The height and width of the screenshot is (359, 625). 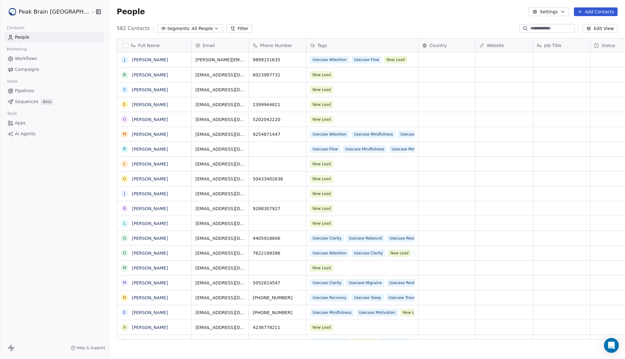 I want to click on span: 9288307927, so click(x=277, y=209).